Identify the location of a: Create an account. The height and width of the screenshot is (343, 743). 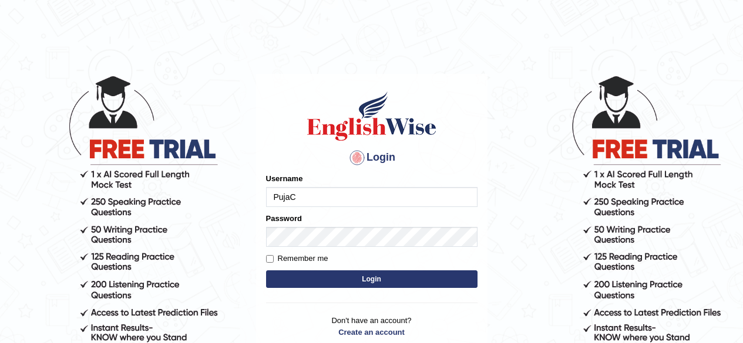
(372, 332).